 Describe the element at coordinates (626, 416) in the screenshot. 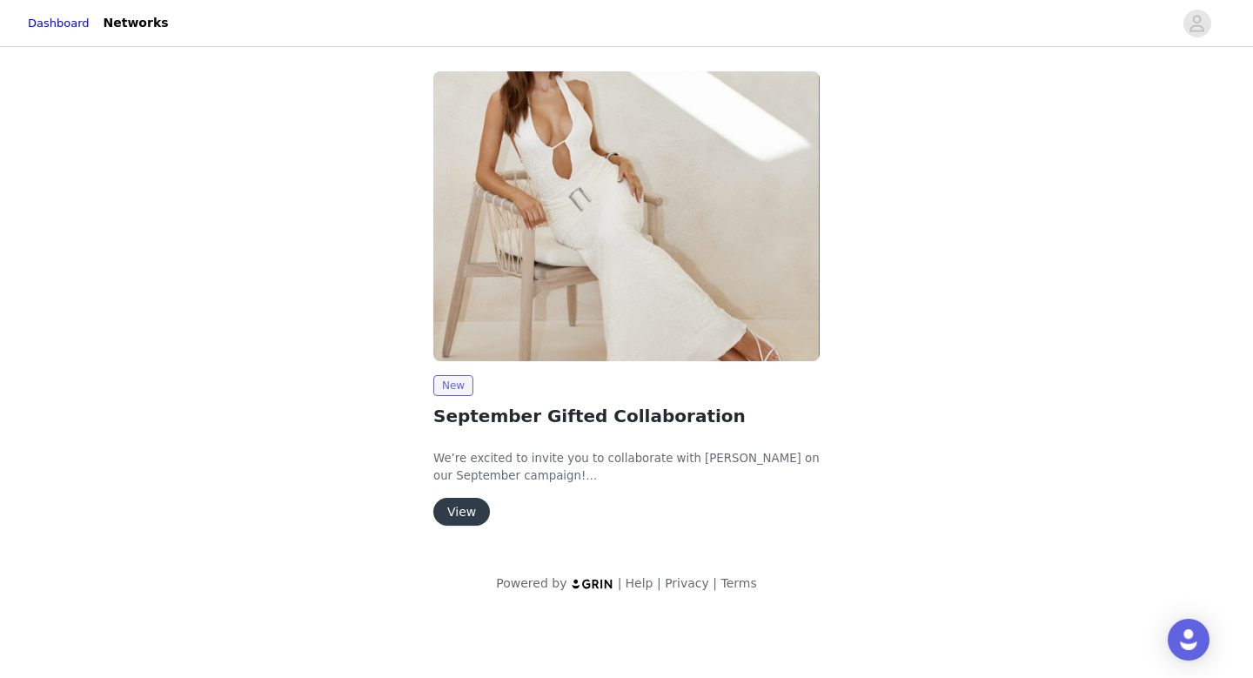

I see `h2: September Gifted Collaboration` at that location.